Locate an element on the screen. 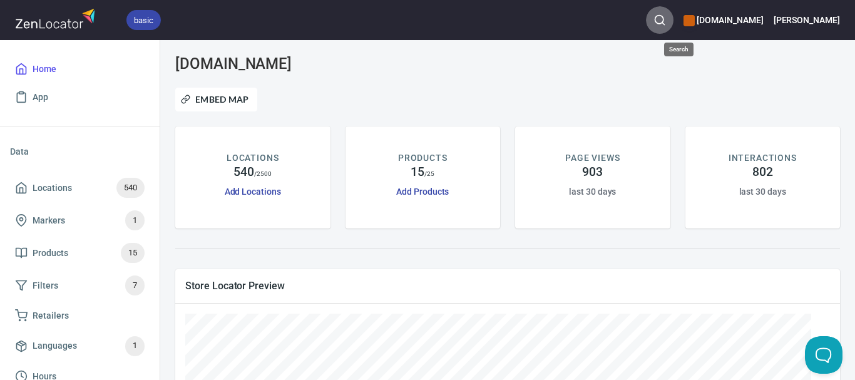 The image size is (855, 380). a: Add Locations is located at coordinates (253, 191).